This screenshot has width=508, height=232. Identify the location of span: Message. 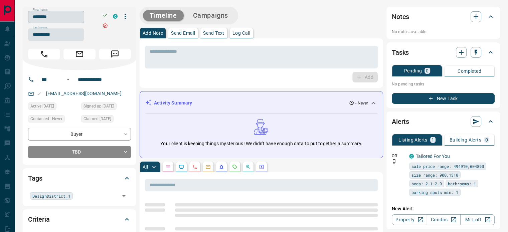
(115, 54).